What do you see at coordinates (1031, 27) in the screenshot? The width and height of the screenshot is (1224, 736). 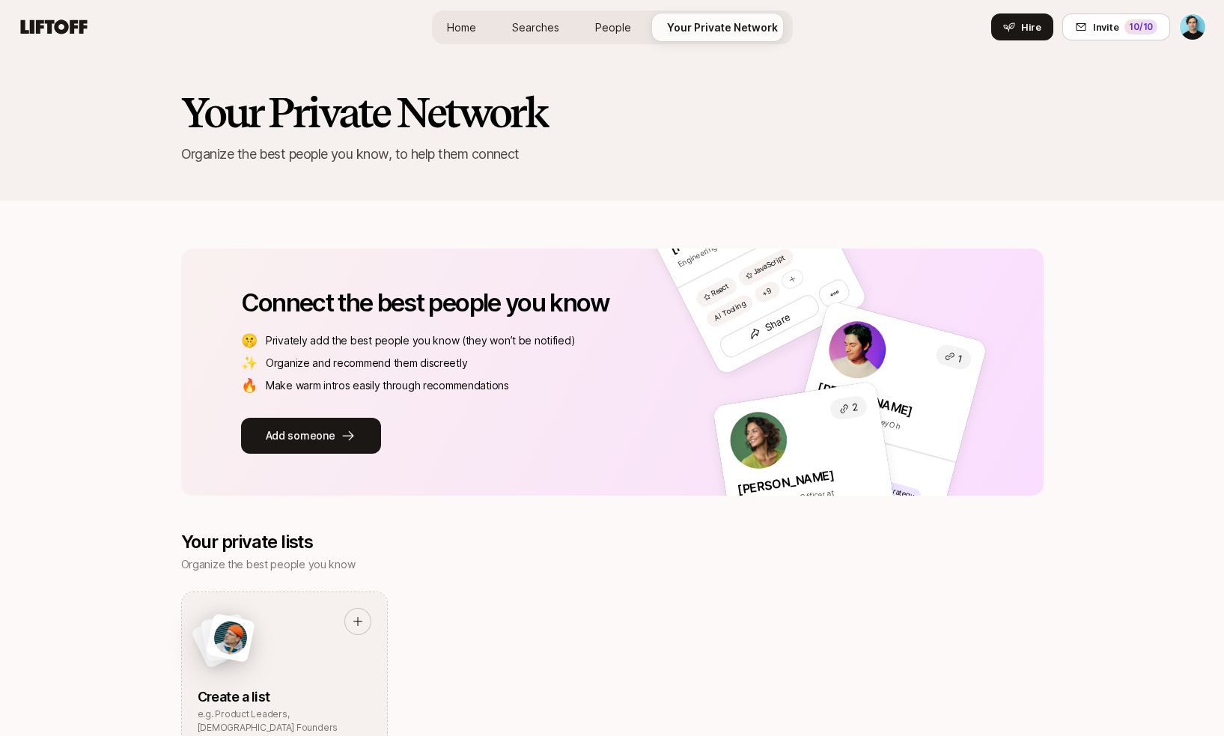 I see `span: Hire` at bounding box center [1031, 27].